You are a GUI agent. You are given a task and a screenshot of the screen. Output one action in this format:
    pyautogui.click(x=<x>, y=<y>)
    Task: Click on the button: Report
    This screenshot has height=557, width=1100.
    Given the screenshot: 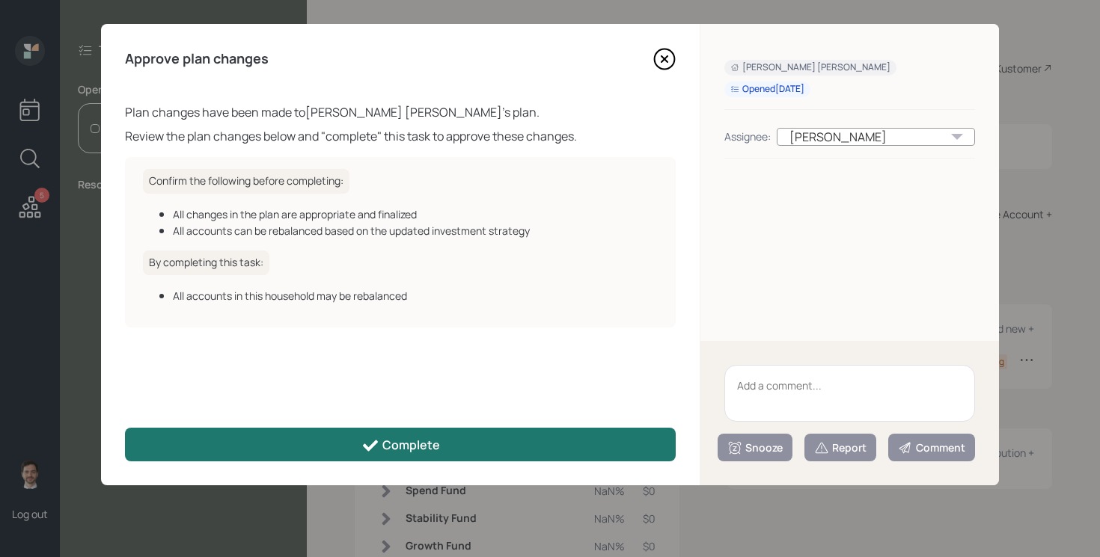 What is the action you would take?
    pyautogui.click(x=840, y=447)
    